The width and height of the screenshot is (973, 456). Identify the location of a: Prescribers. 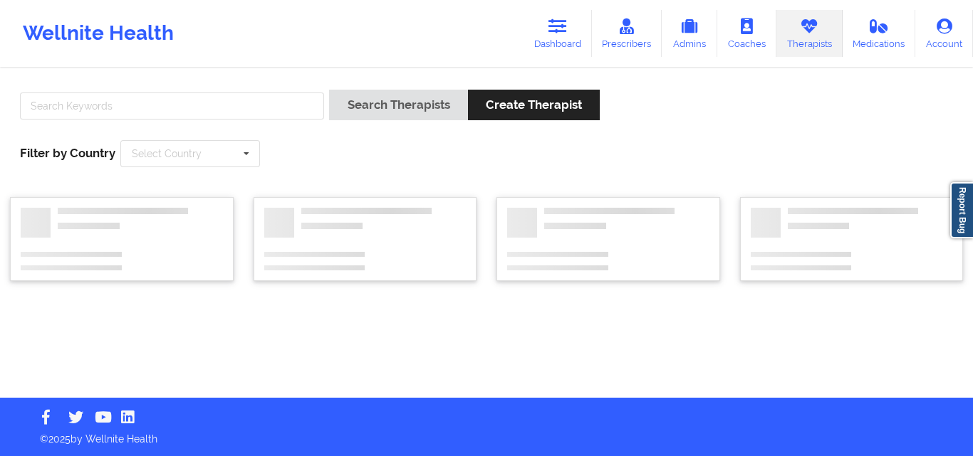
(627, 33).